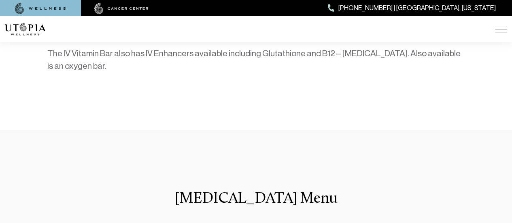 Image resolution: width=512 pixels, height=223 pixels. I want to click on img: icon-hamburger, so click(501, 29).